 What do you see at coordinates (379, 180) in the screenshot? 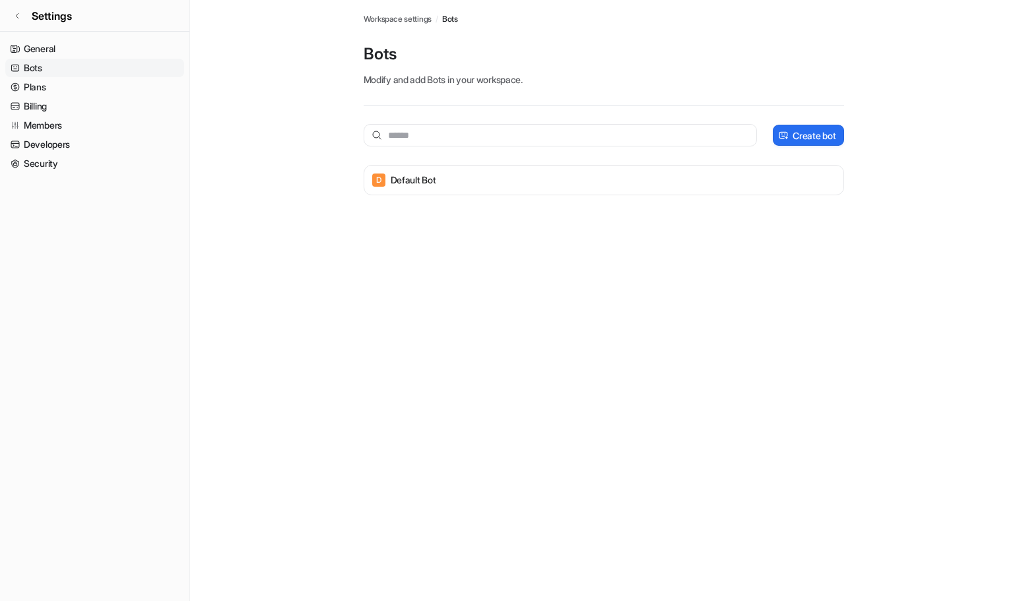
I see `span: D` at bounding box center [379, 180].